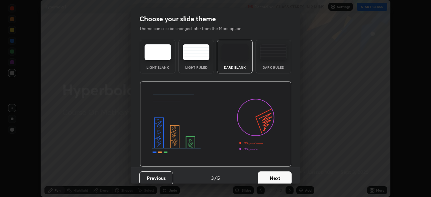 This screenshot has width=431, height=197. I want to click on div: Light Blank, so click(158, 67).